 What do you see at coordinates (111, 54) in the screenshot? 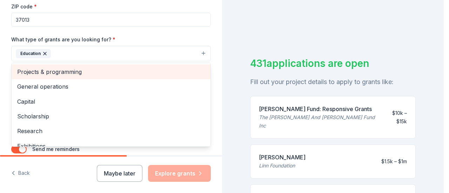
I see `button: Education` at bounding box center [111, 54].